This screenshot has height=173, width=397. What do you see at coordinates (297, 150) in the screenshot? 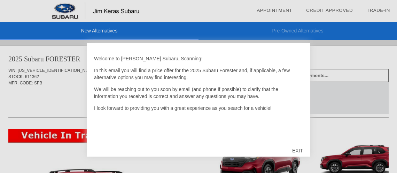
I see `div: EXIT` at bounding box center [297, 150].